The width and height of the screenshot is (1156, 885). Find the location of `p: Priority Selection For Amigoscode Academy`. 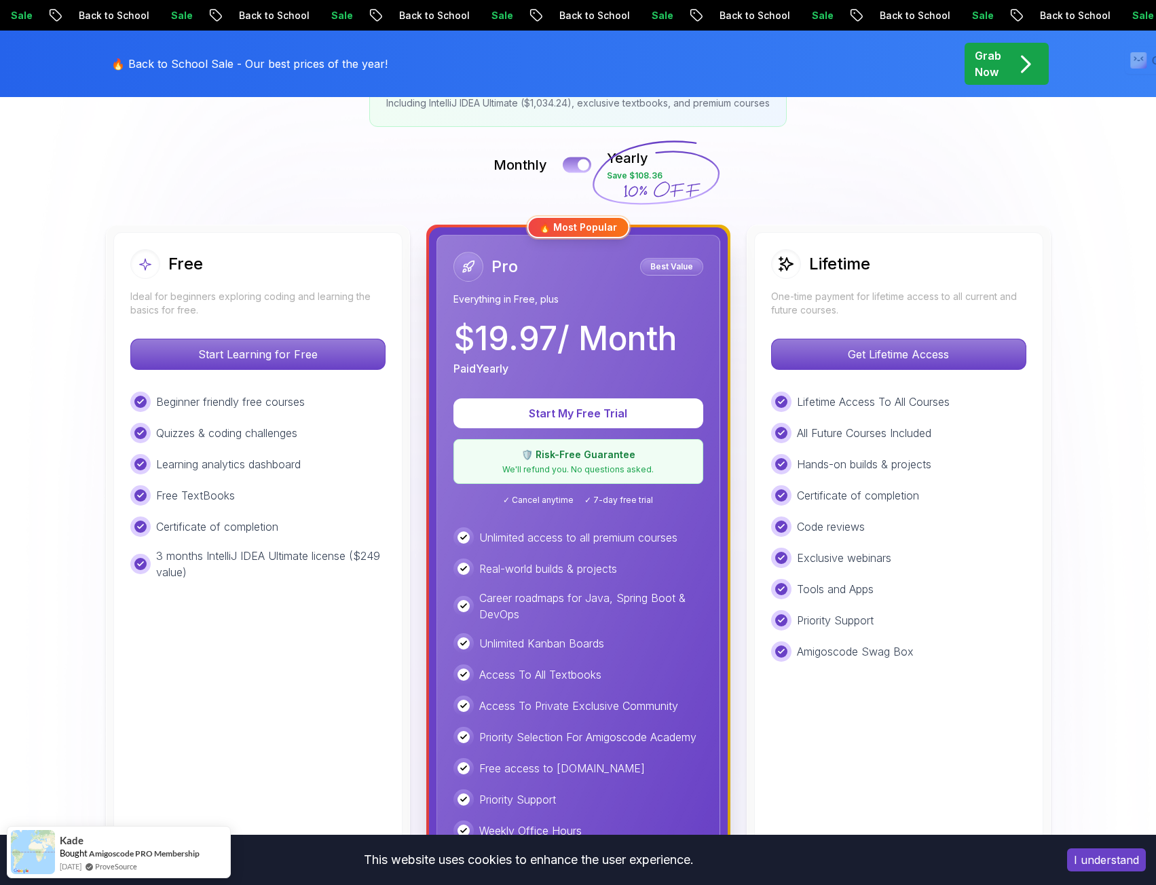

p: Priority Selection For Amigoscode Academy is located at coordinates (588, 737).